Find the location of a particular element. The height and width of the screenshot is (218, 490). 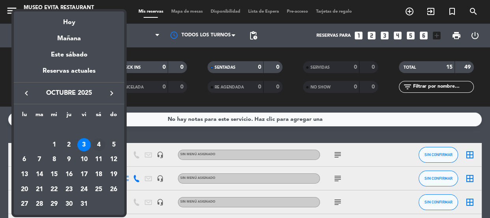

td: 13 de octubre de 2025 is located at coordinates (24, 174).